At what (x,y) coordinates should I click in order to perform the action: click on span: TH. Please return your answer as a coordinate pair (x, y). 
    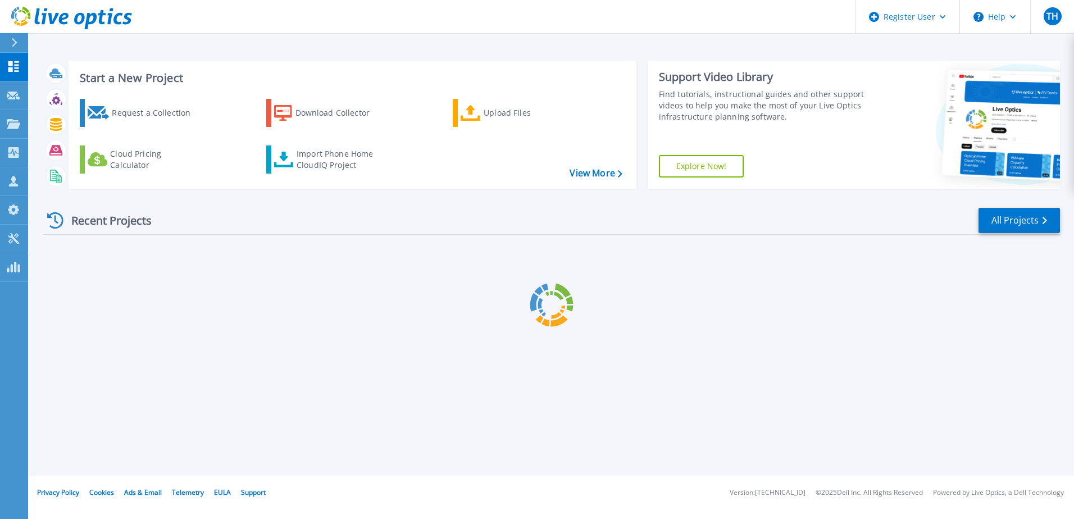
    Looking at the image, I should click on (1052, 16).